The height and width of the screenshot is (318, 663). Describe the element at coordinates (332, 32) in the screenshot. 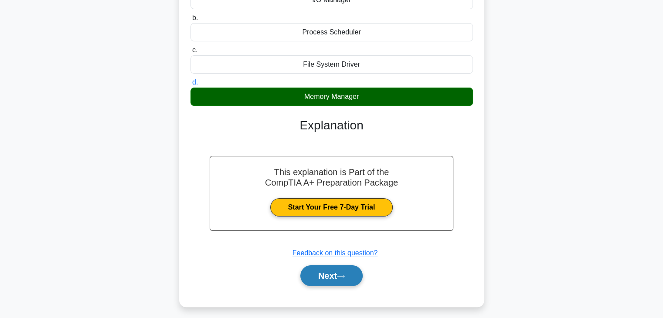

I see `div: Process Scheduler` at that location.